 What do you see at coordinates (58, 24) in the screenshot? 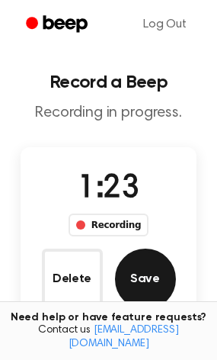
I see `a: Beep` at bounding box center [58, 24].